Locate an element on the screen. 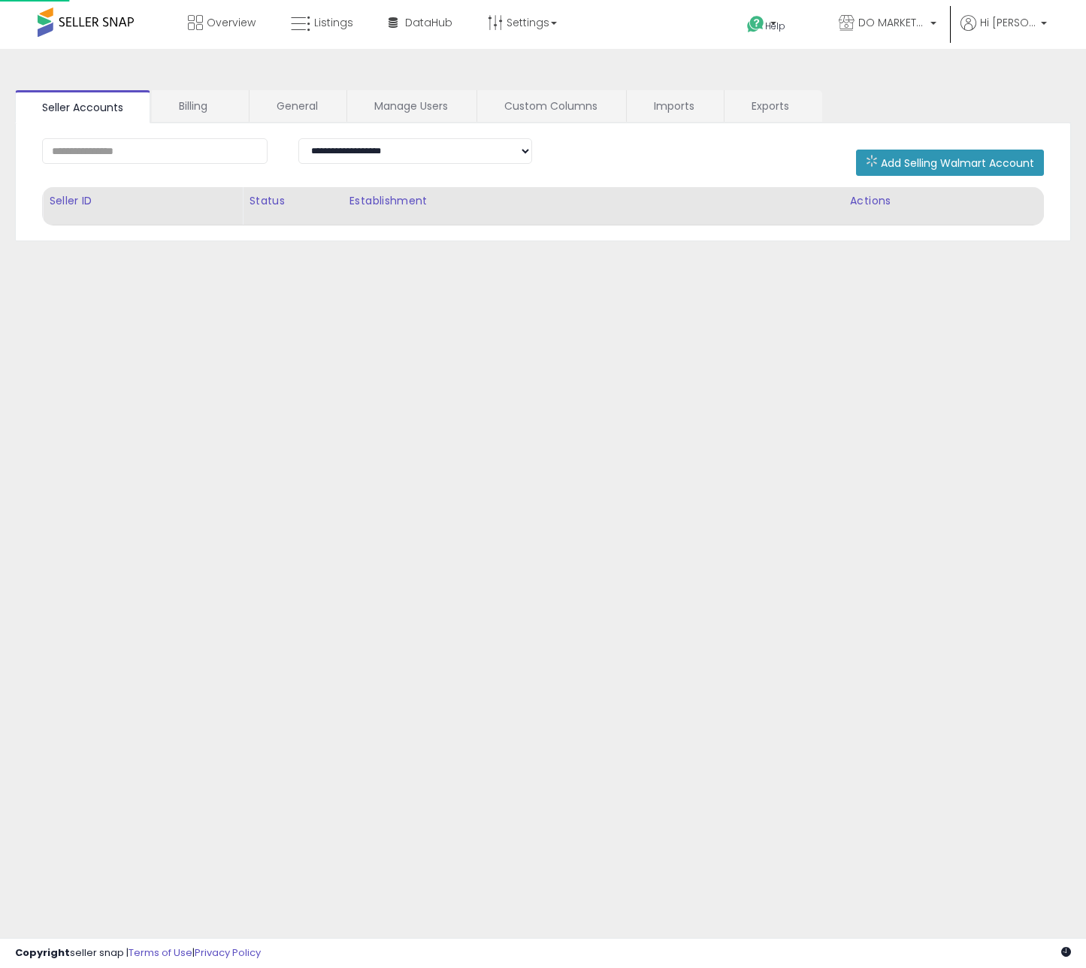 The height and width of the screenshot is (968, 1086). div: Establishment is located at coordinates (593, 201).